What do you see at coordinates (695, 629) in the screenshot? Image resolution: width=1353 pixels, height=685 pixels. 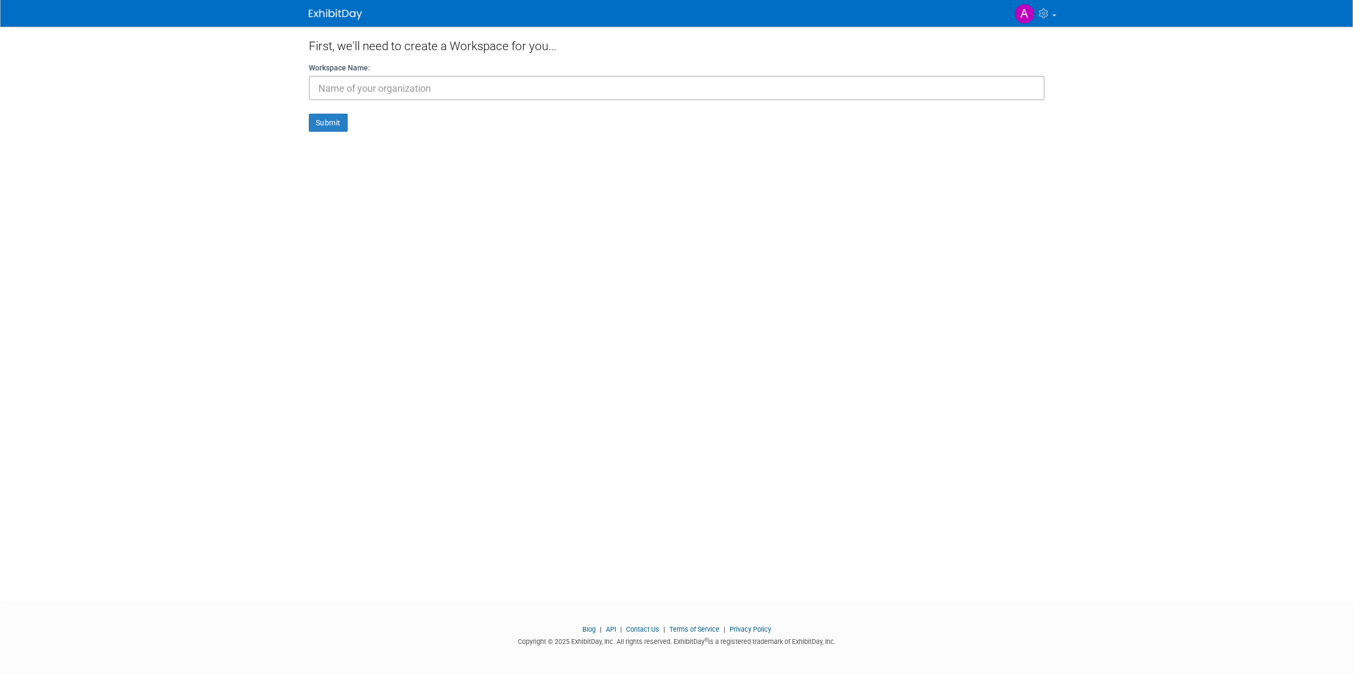 I see `a: Terms of Service` at bounding box center [695, 629].